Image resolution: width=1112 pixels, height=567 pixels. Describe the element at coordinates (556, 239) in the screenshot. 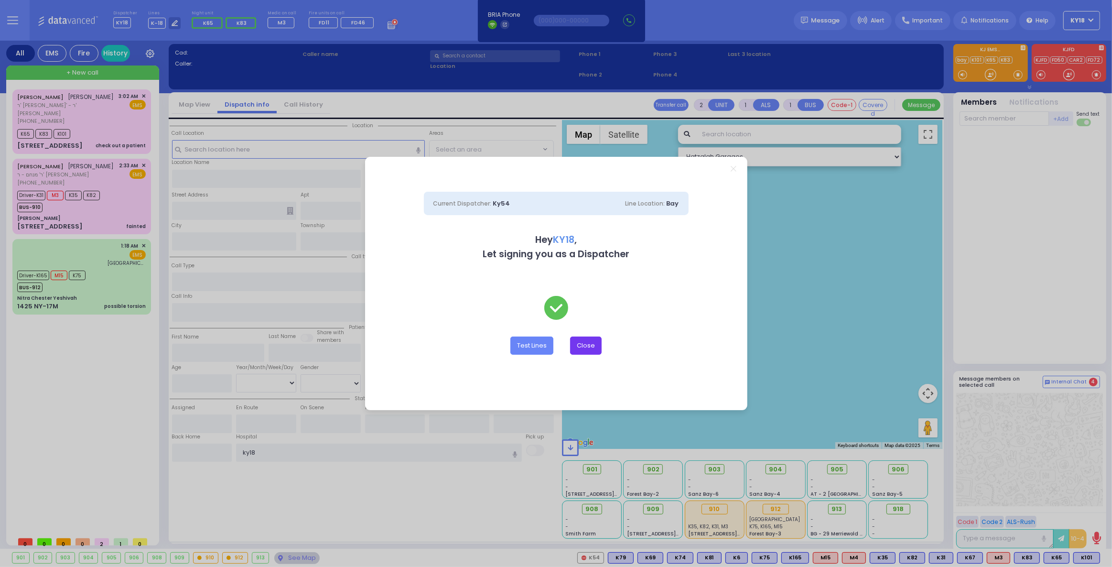

I see `b: Hey ,` at that location.